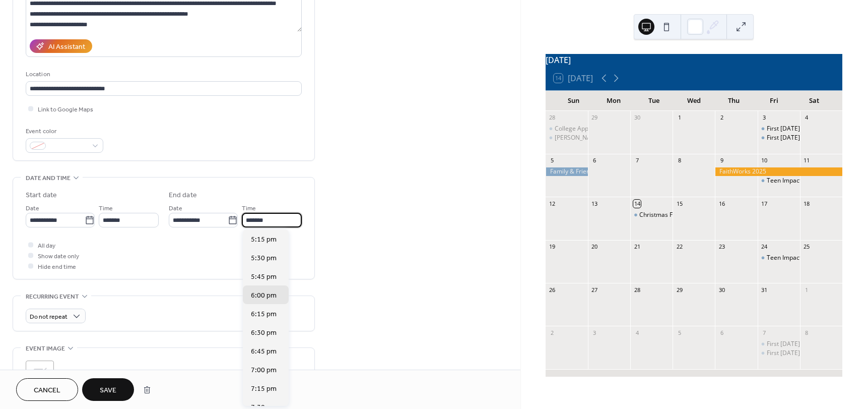 This screenshot has height=409, width=867. What do you see at coordinates (47, 389) in the screenshot?
I see `a: Cancel` at bounding box center [47, 389].